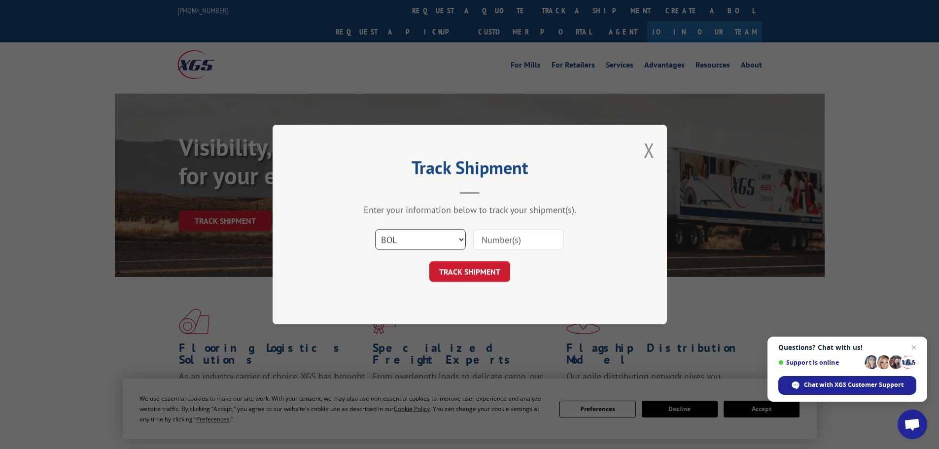 This screenshot has width=939, height=449. I want to click on span: Chat with XGS Customer Support, so click(854, 385).